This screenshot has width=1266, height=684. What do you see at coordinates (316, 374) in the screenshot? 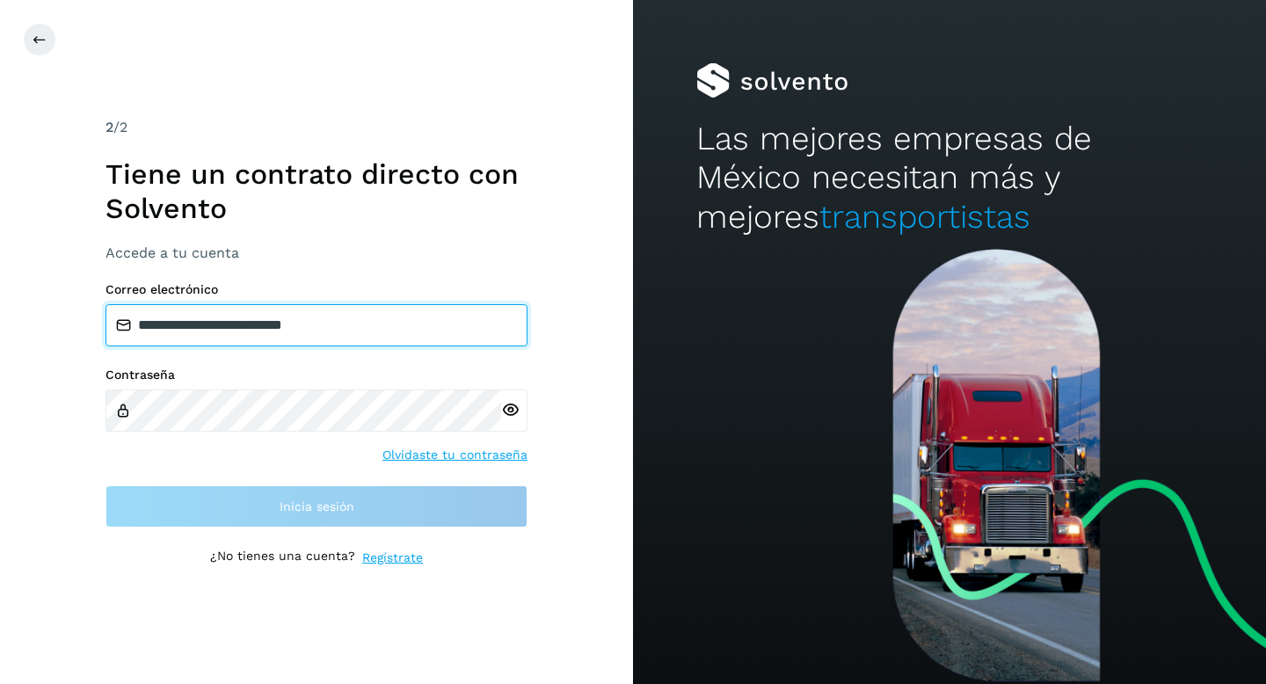
I see `label: Contraseña` at bounding box center [316, 374].